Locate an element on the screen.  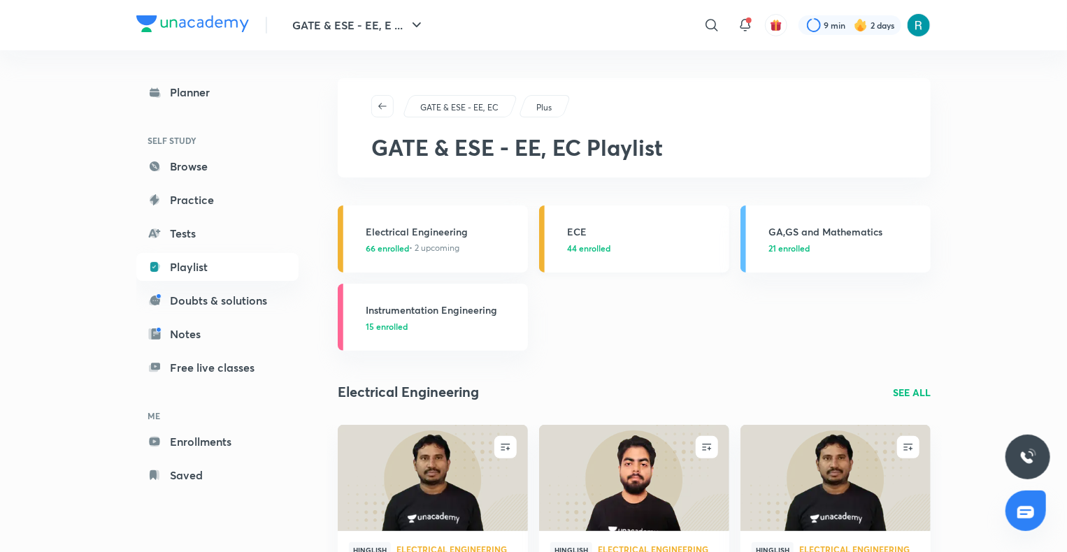
h3: GA,GS and Mathematics is located at coordinates (846, 231).